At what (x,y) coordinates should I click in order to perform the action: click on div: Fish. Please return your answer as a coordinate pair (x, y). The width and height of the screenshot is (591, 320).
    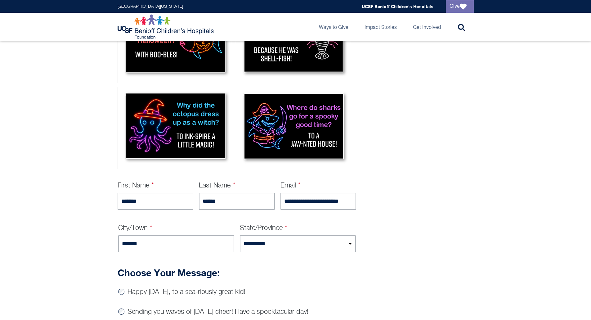
    Looking at the image, I should click on (175, 42).